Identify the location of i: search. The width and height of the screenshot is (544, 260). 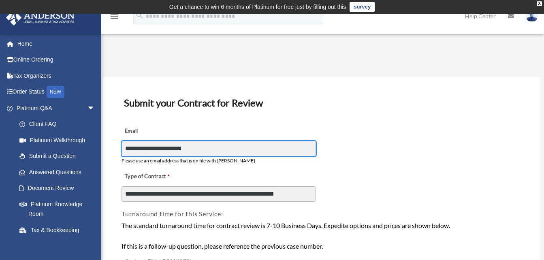
(140, 15).